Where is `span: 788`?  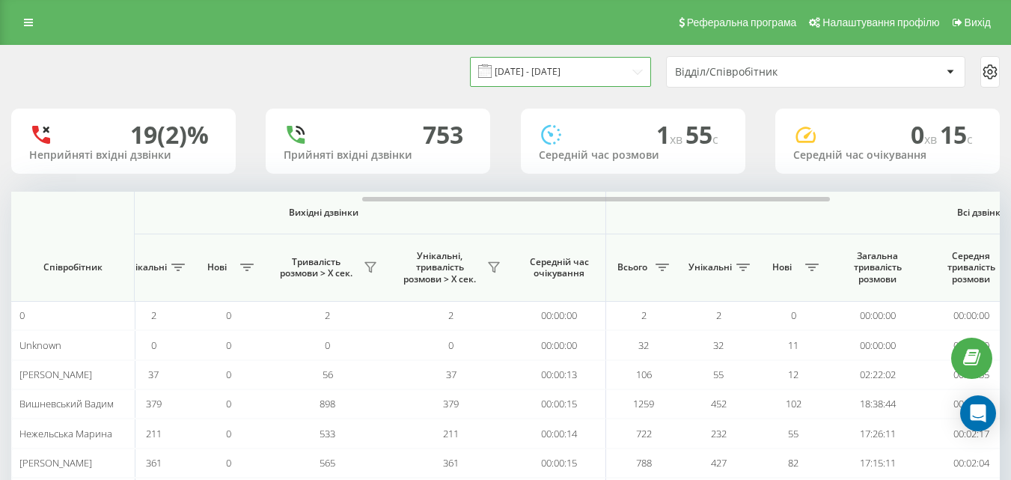 span: 788 is located at coordinates (644, 462).